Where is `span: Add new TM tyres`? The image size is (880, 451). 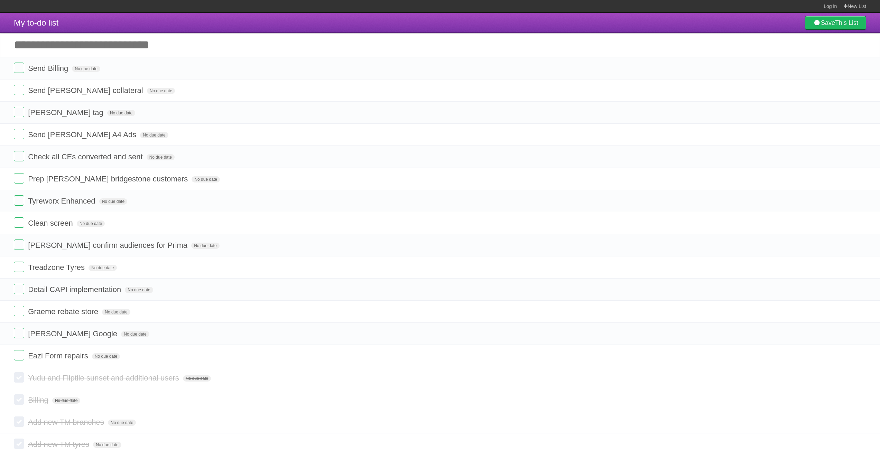 span: Add new TM tyres is located at coordinates (59, 444).